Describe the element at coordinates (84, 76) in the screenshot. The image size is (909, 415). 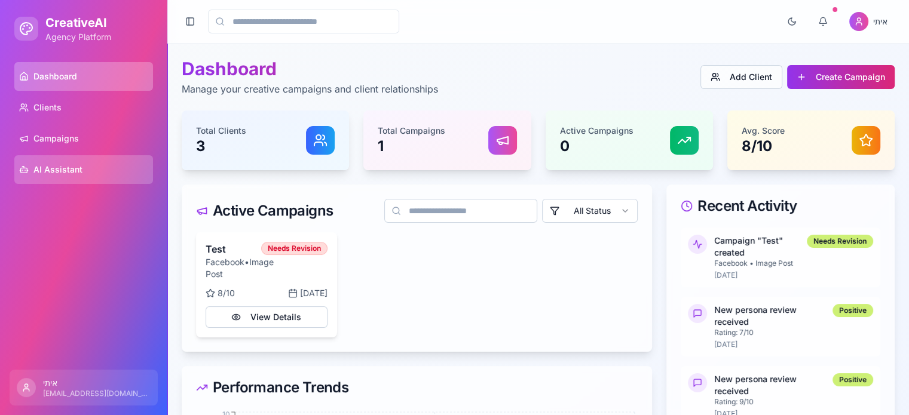
I see `a: Dashboard` at that location.